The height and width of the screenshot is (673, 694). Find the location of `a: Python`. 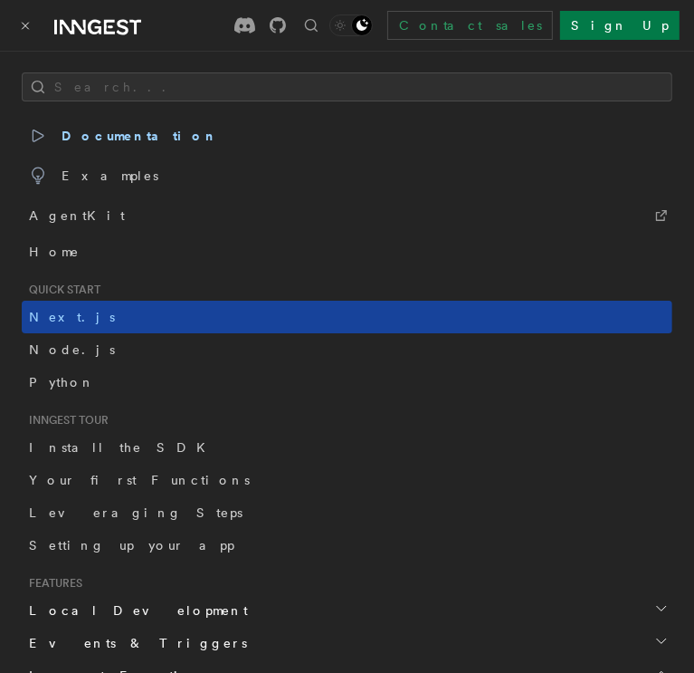

a: Python is located at coordinates (347, 382).